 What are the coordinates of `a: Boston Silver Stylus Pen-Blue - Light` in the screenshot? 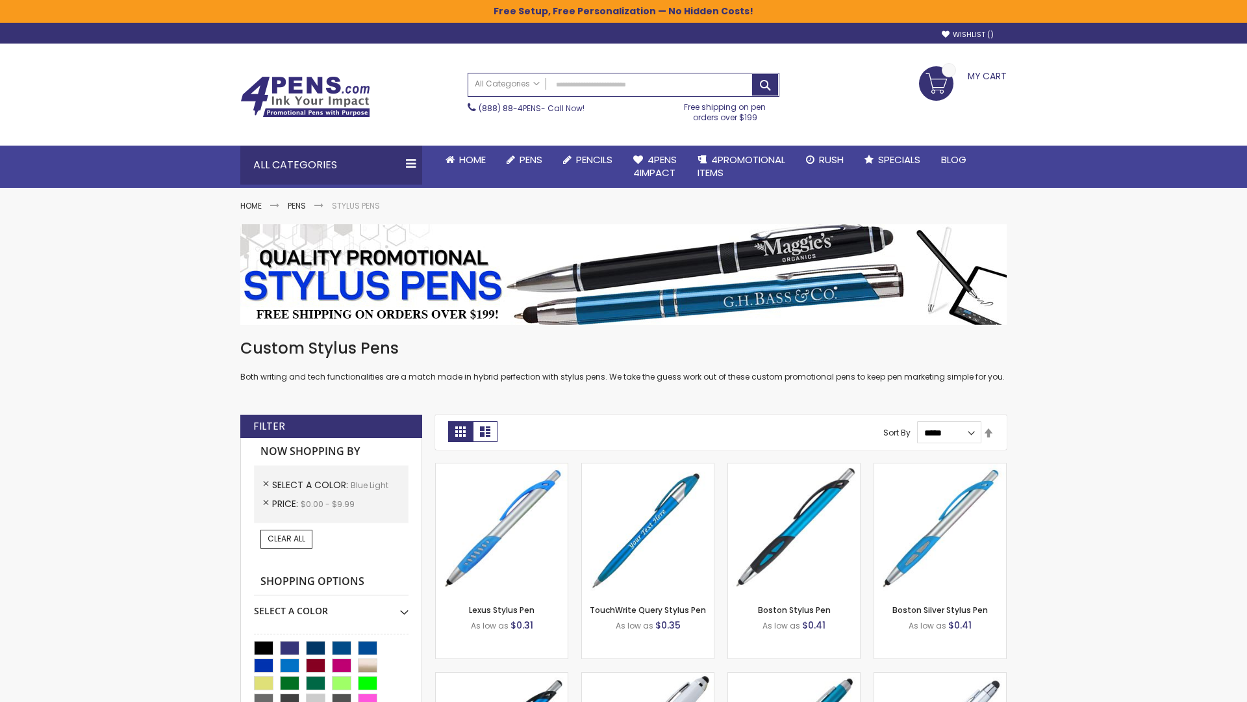 It's located at (940, 468).